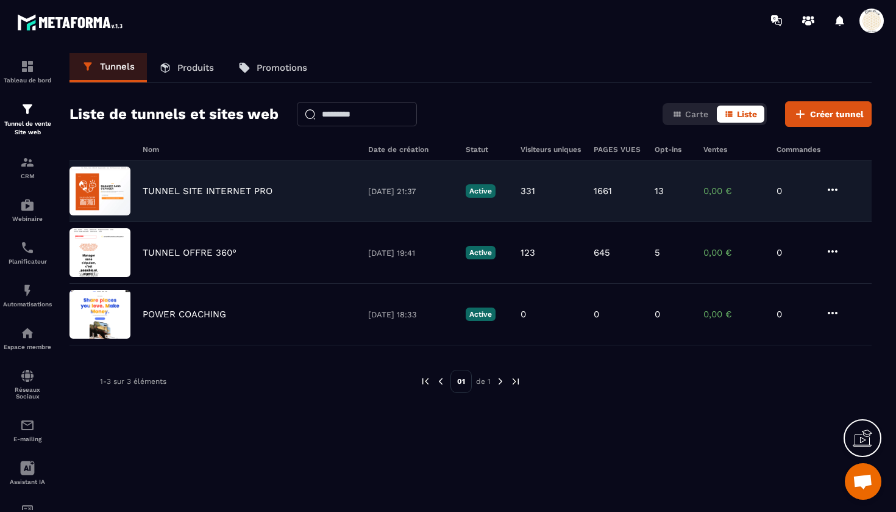 This screenshot has height=512, width=896. Describe the element at coordinates (207, 191) in the screenshot. I see `p: TUNNEL SITE INTERNET PRO` at that location.